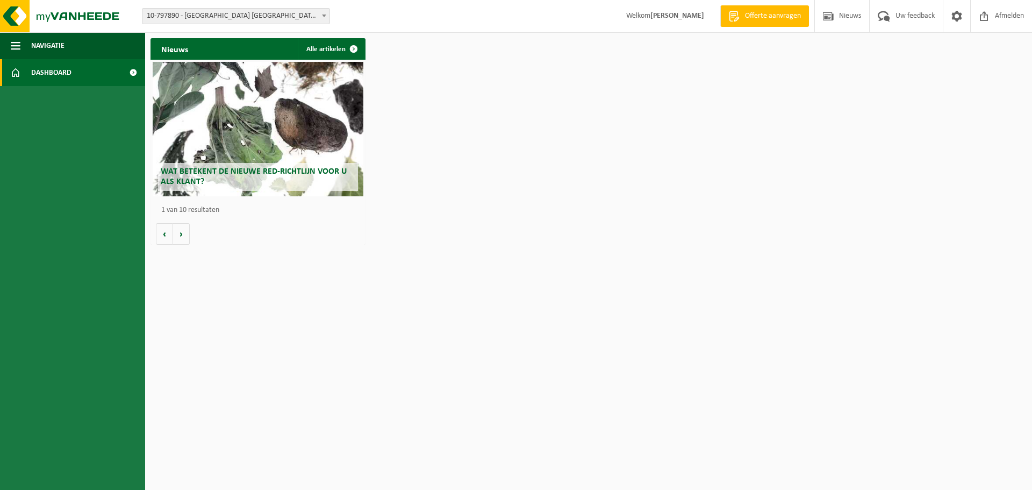  Describe the element at coordinates (164, 234) in the screenshot. I see `button: Vorige` at that location.